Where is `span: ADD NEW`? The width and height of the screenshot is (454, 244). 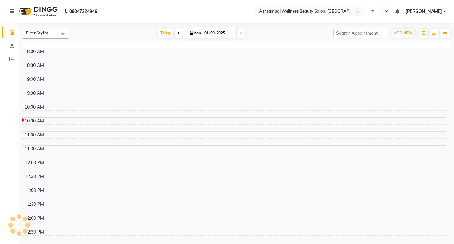
span: ADD NEW is located at coordinates (403, 33).